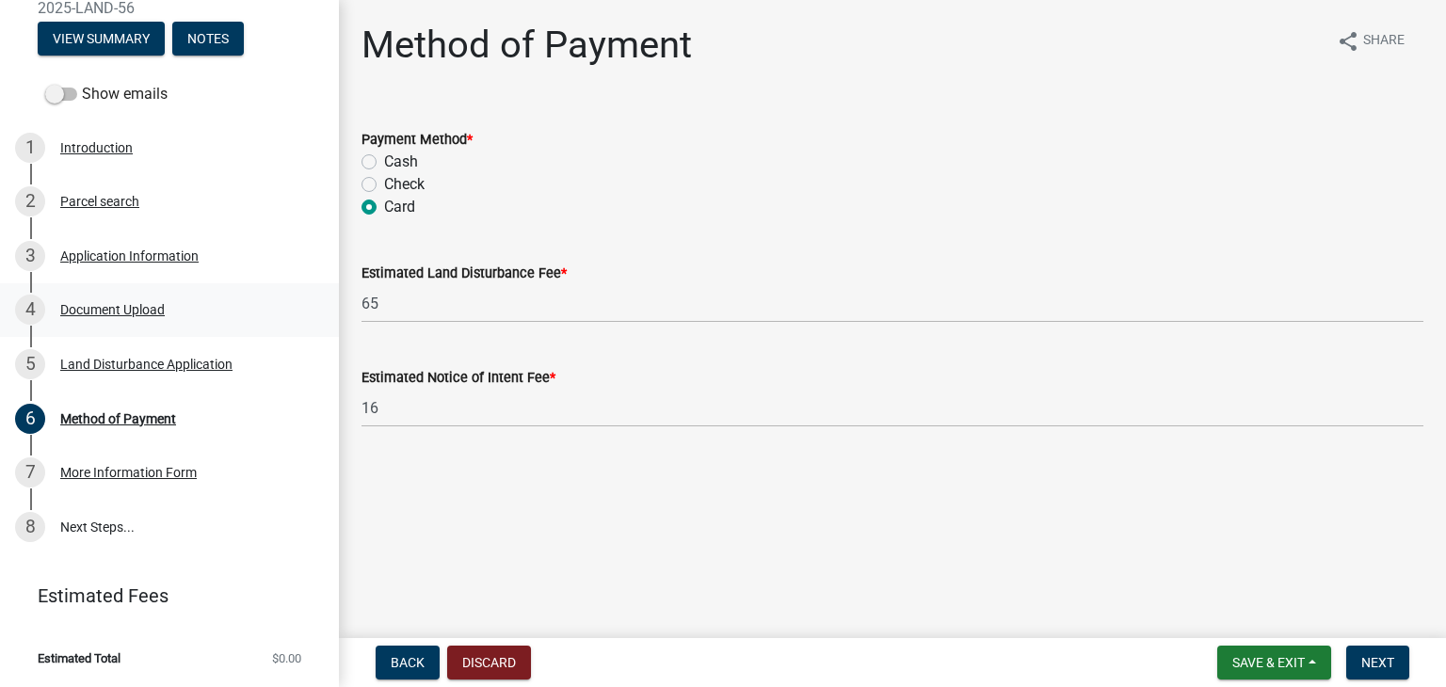  What do you see at coordinates (100, 201) in the screenshot?
I see `div: Parcel search` at bounding box center [100, 201].